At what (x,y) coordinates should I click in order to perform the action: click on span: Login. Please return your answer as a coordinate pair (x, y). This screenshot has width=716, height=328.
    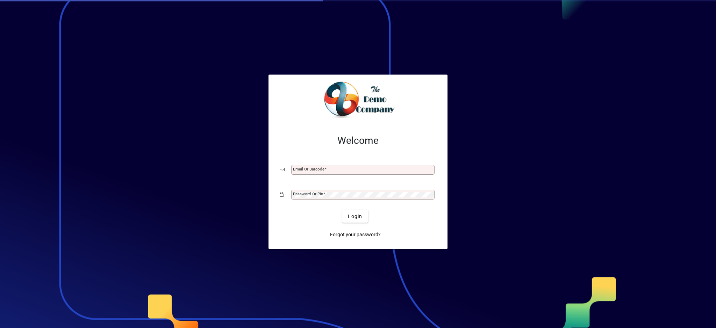
    Looking at the image, I should click on (355, 216).